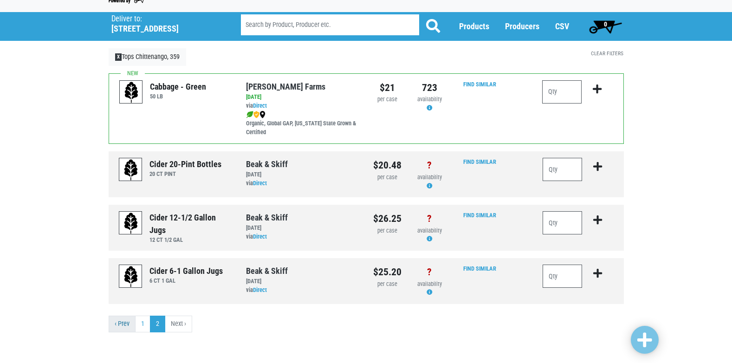 This screenshot has height=363, width=732. What do you see at coordinates (186, 270) in the screenshot?
I see `div: Cider 6-1 Gallon Jugs` at bounding box center [186, 270].